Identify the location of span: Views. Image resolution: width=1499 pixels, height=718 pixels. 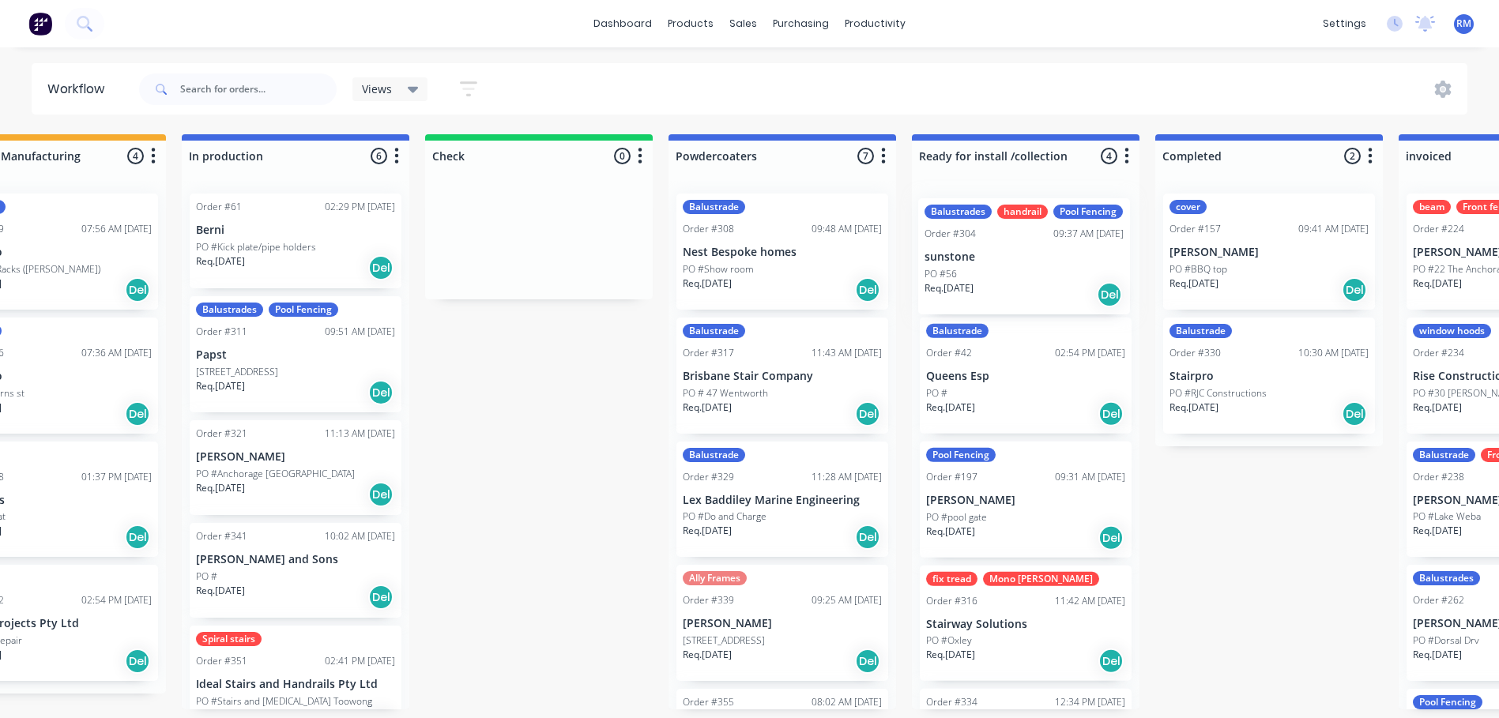
(377, 89).